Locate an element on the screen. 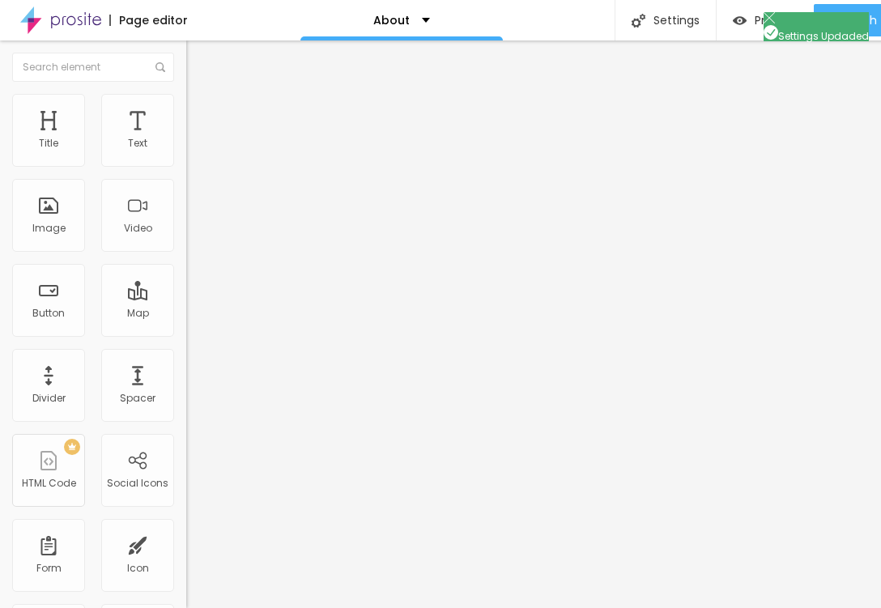 The height and width of the screenshot is (608, 881). div: Spacer is located at coordinates (138, 398).